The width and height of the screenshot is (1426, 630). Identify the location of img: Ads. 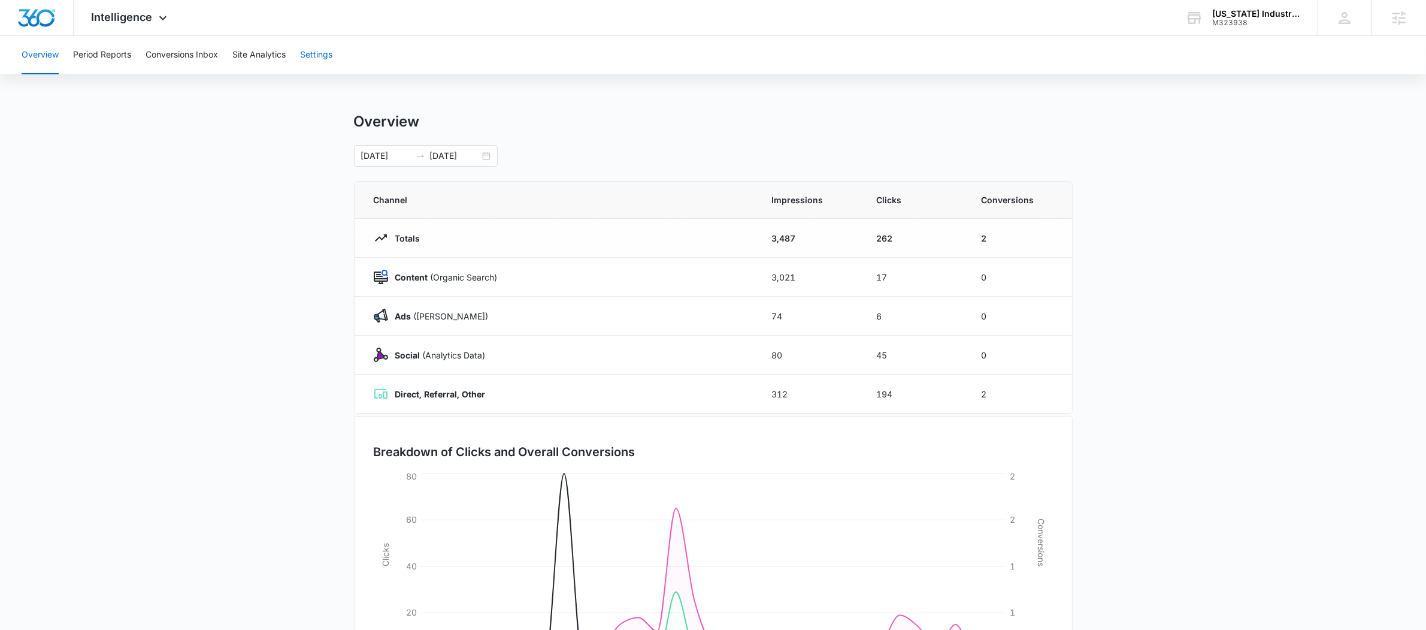
(381, 316).